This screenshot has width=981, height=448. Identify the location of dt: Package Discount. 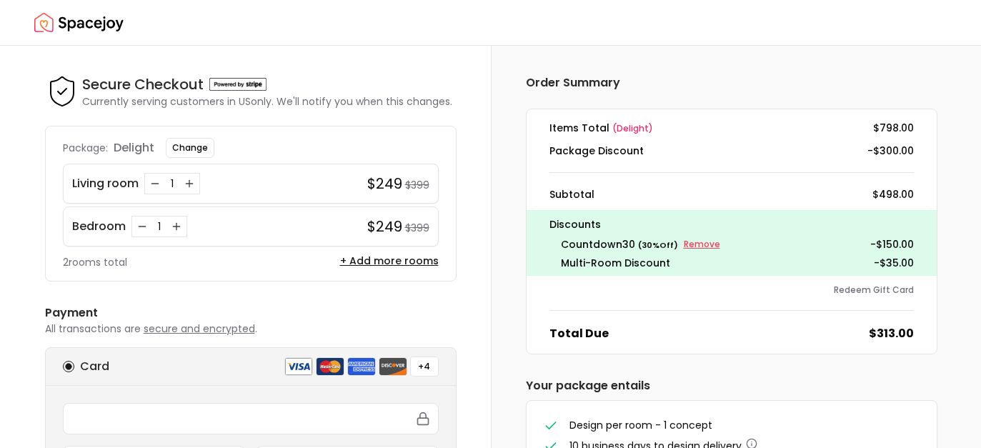
(597, 151).